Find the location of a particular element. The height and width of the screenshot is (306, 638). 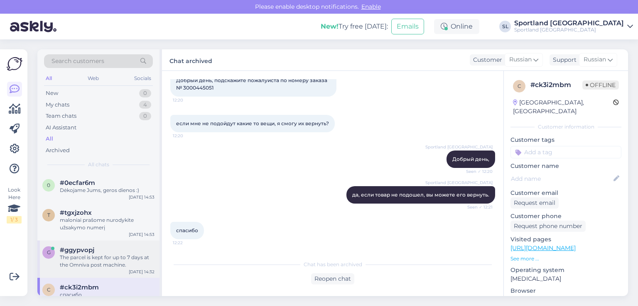

div: Online is located at coordinates (456, 27).